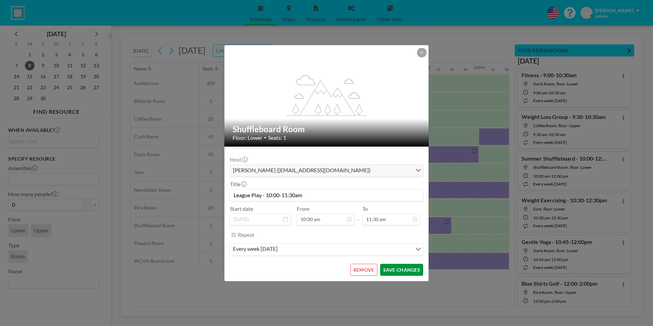  I want to click on button: SAVE CHANGES, so click(402, 269).